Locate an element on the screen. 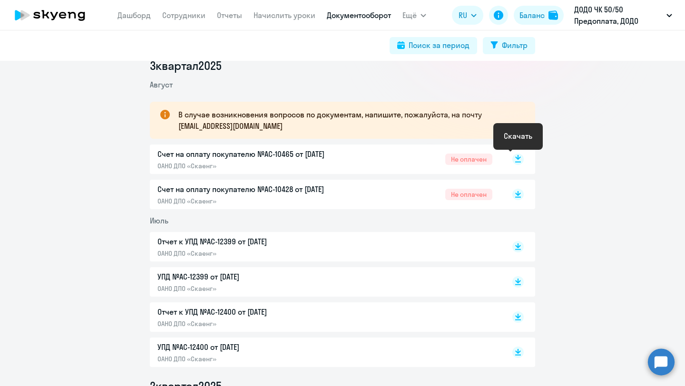  button: Поиск за период is located at coordinates (434, 46).